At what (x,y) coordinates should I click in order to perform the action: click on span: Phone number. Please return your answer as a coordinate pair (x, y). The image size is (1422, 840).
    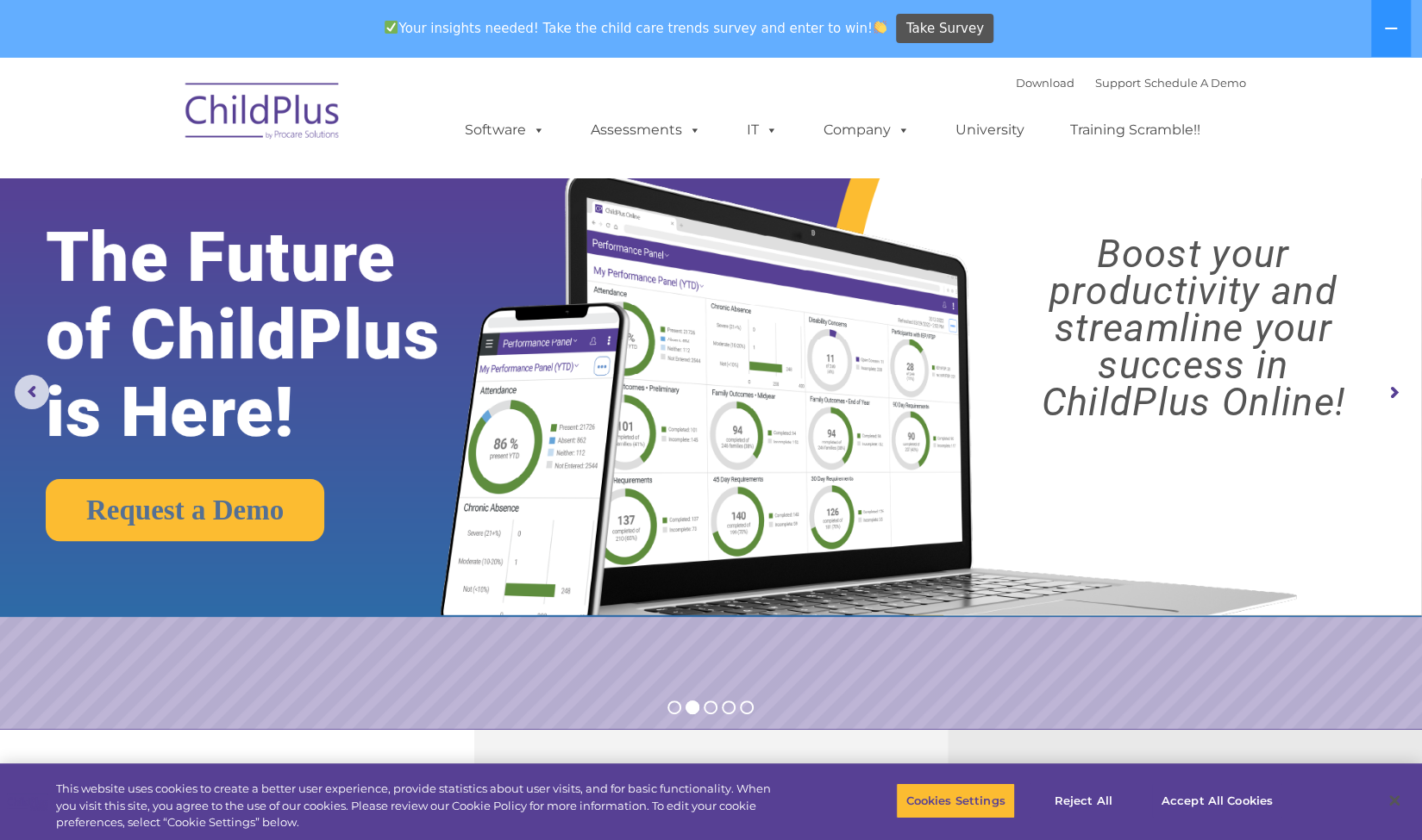
    Looking at the image, I should click on (276, 190).